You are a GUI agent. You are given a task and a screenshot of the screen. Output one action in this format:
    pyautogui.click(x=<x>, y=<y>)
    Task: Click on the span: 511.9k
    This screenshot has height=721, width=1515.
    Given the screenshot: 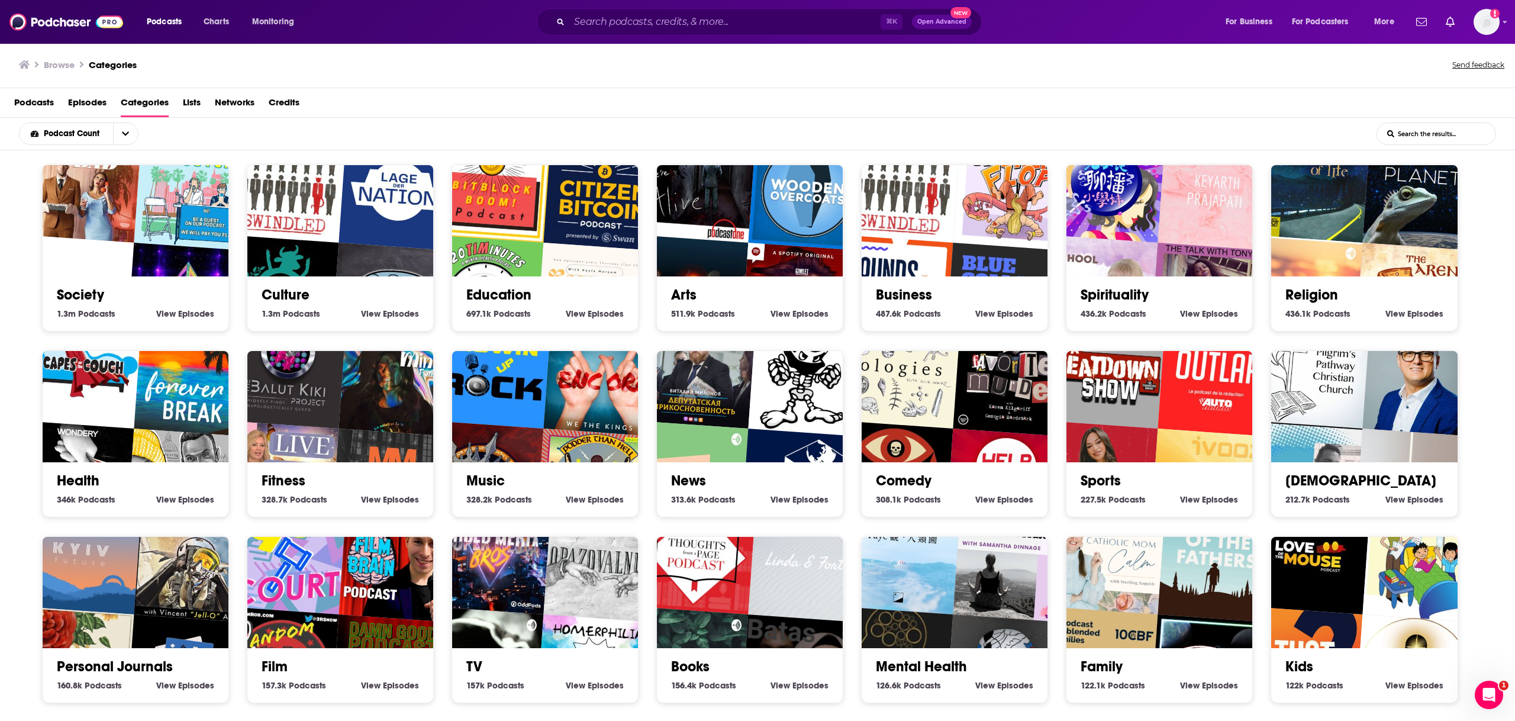 What is the action you would take?
    pyautogui.click(x=683, y=314)
    